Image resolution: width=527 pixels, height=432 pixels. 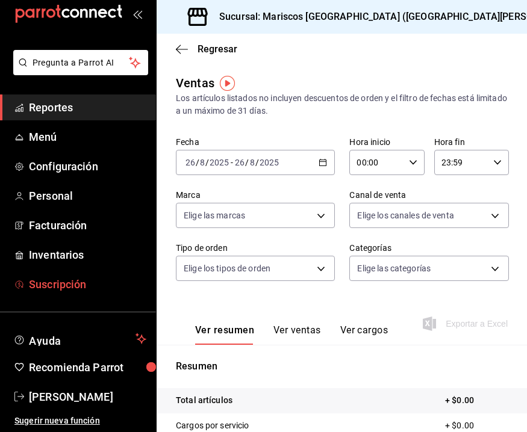 I want to click on span: Elige los canales de venta, so click(x=405, y=216).